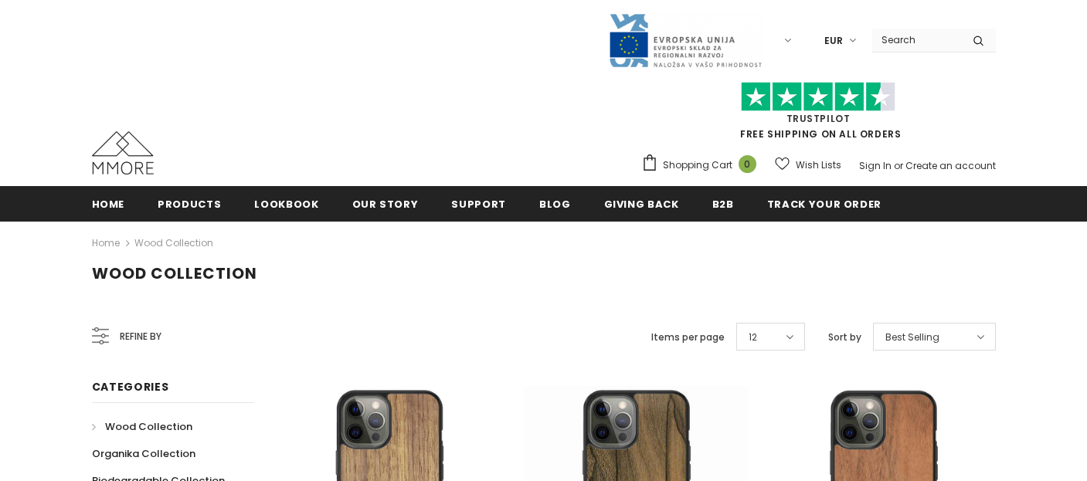  What do you see at coordinates (818, 97) in the screenshot?
I see `img: Trust Pilot Stars` at bounding box center [818, 97].